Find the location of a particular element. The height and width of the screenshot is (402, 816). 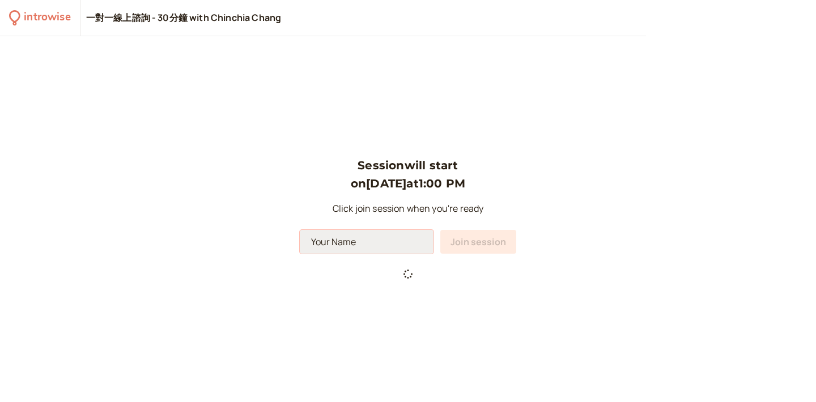

div: 一對一線上諮詢 - 30分鐘 with Chinchia Chang is located at coordinates (184, 18).